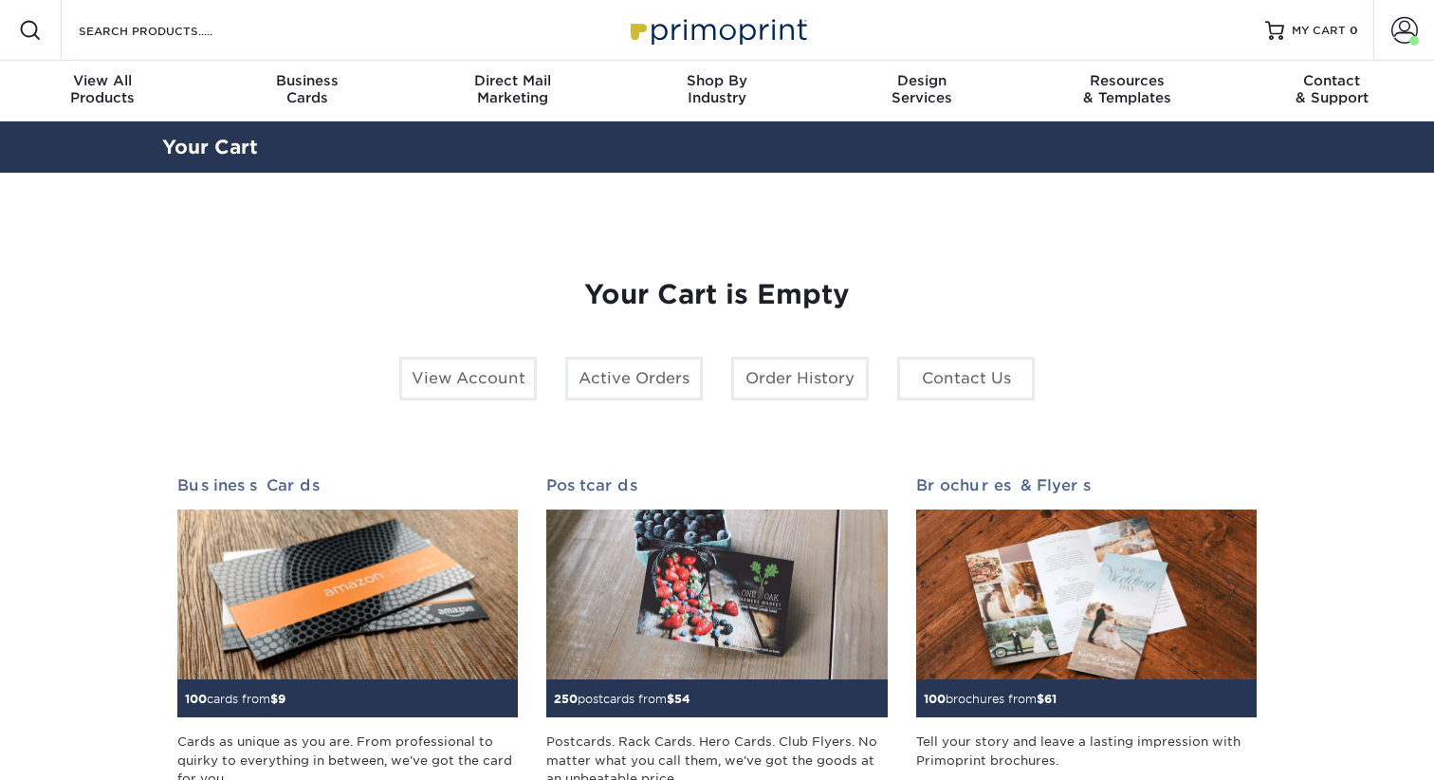 The image size is (1434, 780). I want to click on span: MY CART, so click(1318, 30).